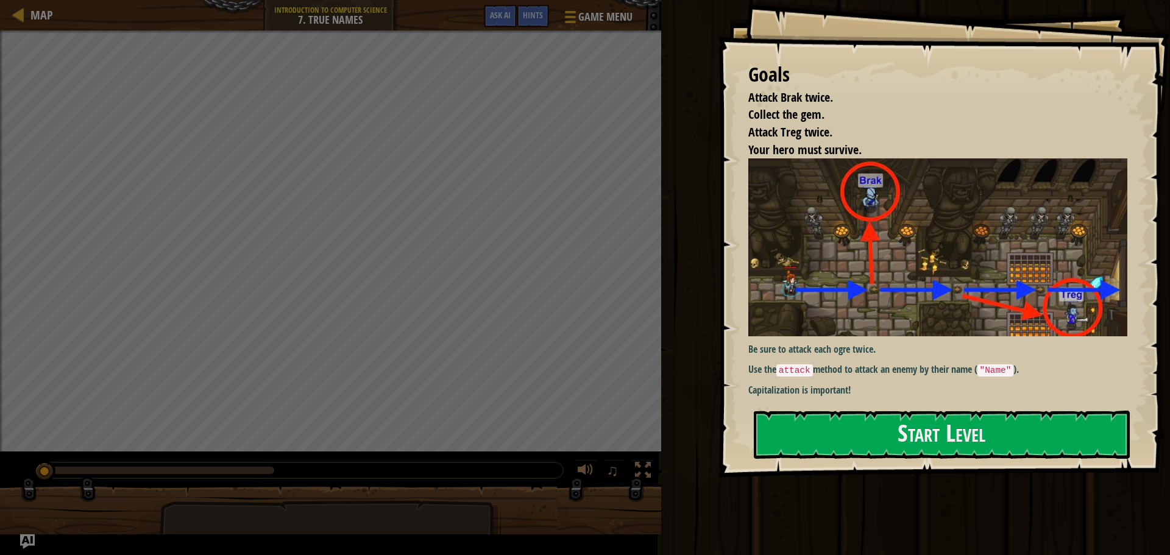 The image size is (1170, 555). I want to click on div: Goals, so click(937, 75).